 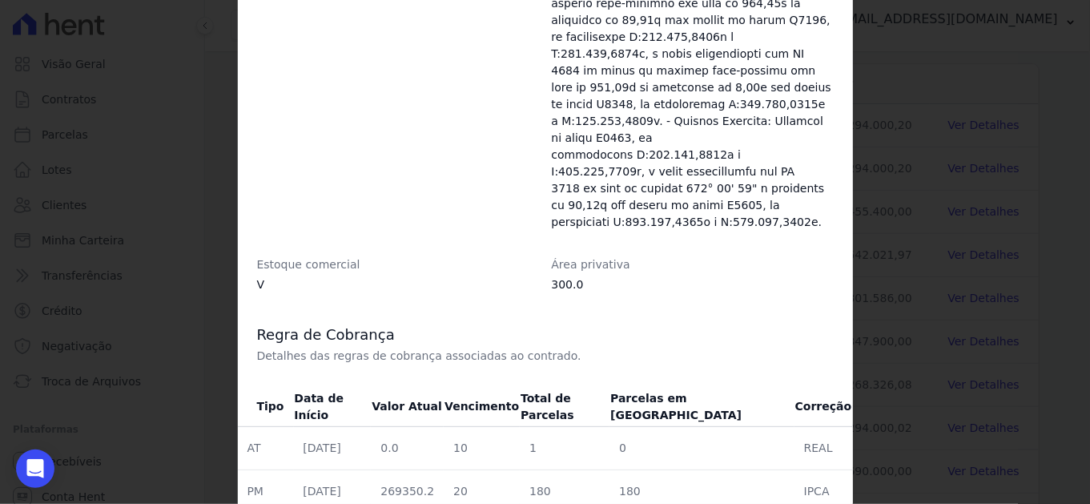 What do you see at coordinates (526, 356) in the screenshot?
I see `p: Detalhes das regras de cobrança associadas ao contrado.` at bounding box center [526, 356].